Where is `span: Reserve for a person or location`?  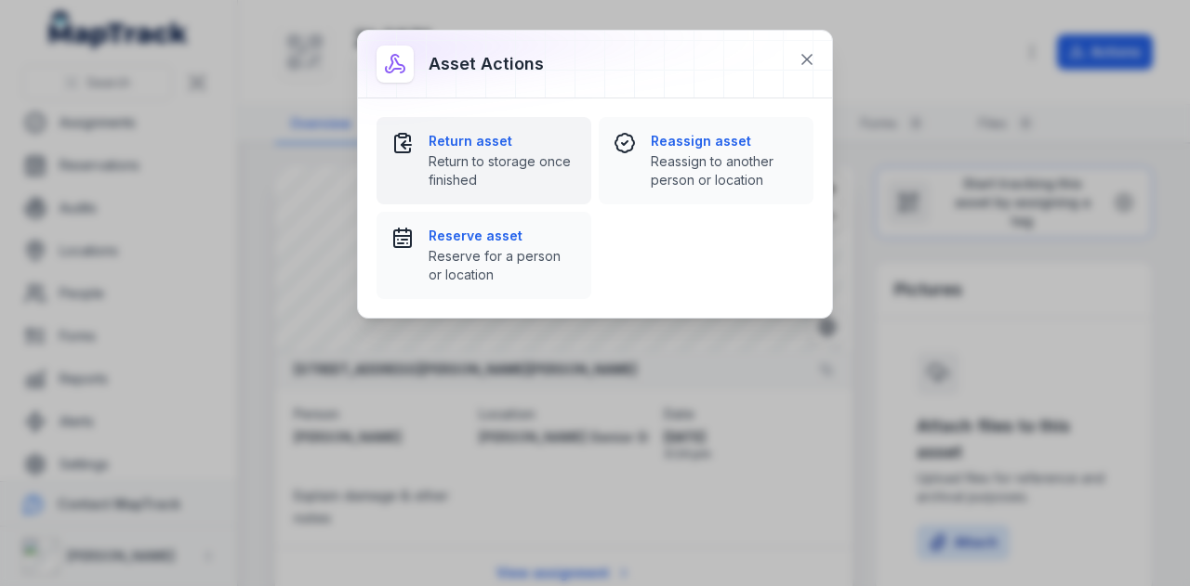
span: Reserve for a person or location is located at coordinates (502, 266).